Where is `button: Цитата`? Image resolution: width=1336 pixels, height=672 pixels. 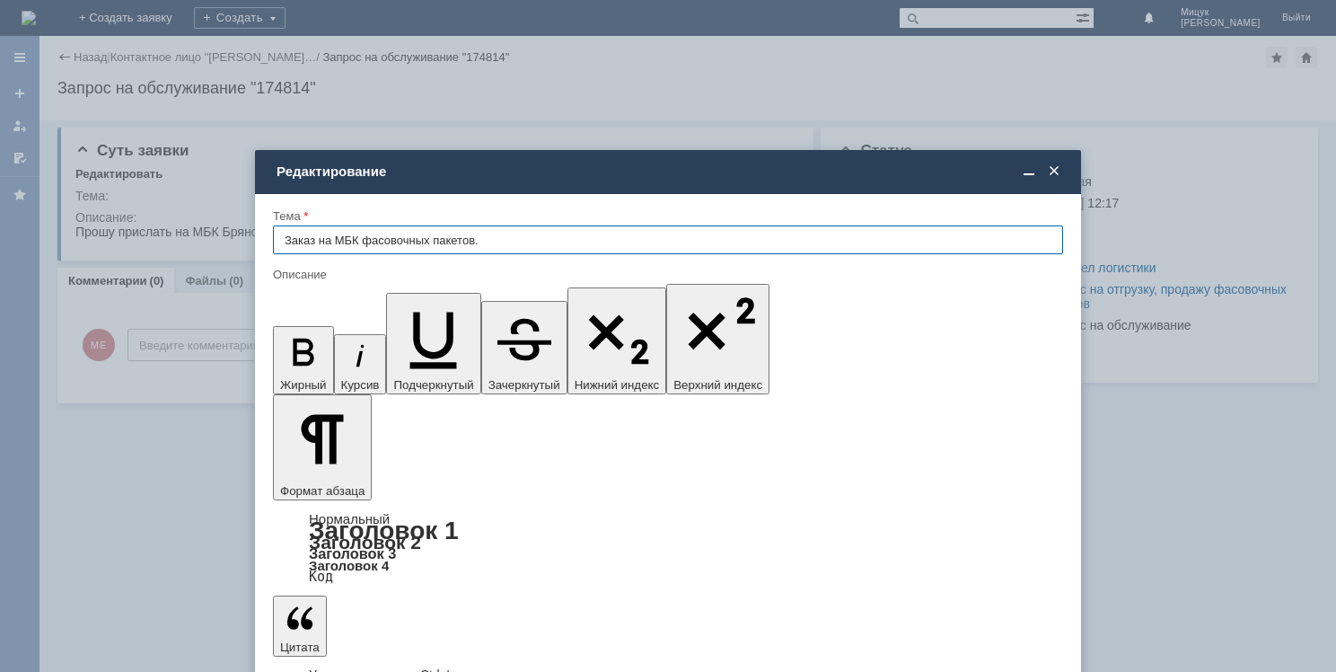 button: Цитата is located at coordinates (300, 626).